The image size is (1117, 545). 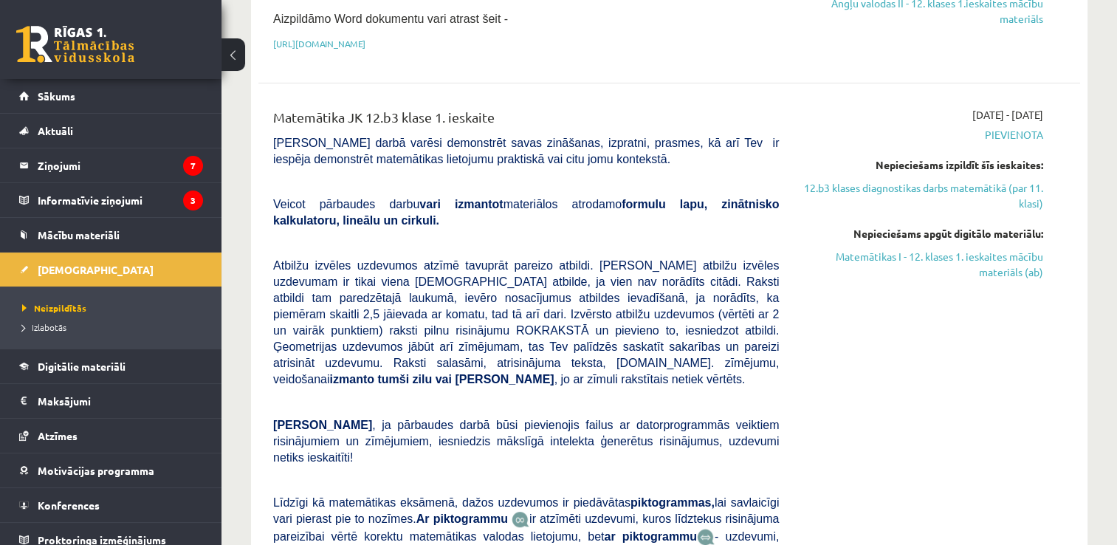 What do you see at coordinates (58, 435) in the screenshot?
I see `span: Atzīmes` at bounding box center [58, 435].